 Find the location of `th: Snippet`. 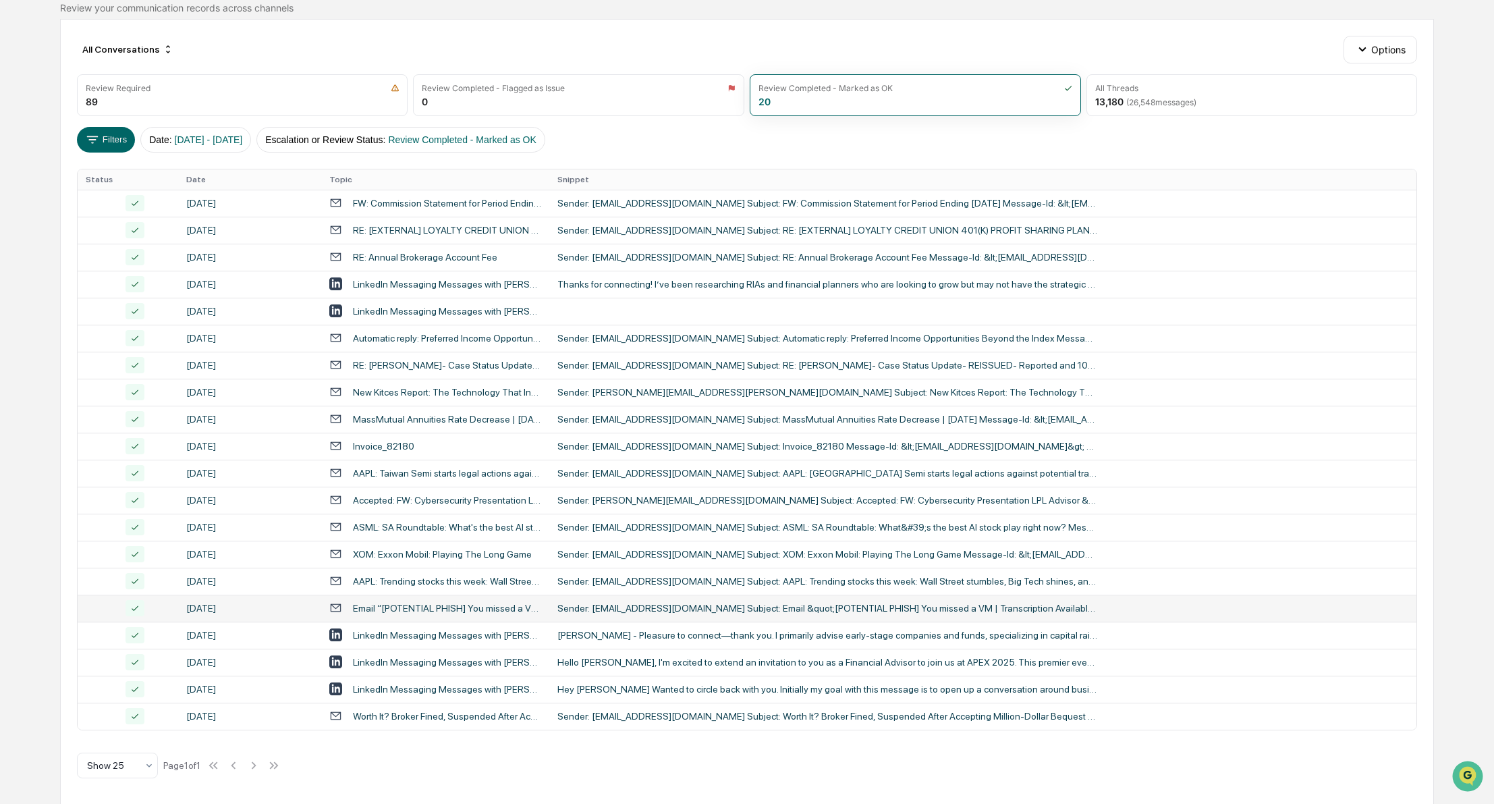

th: Snippet is located at coordinates (983, 180).